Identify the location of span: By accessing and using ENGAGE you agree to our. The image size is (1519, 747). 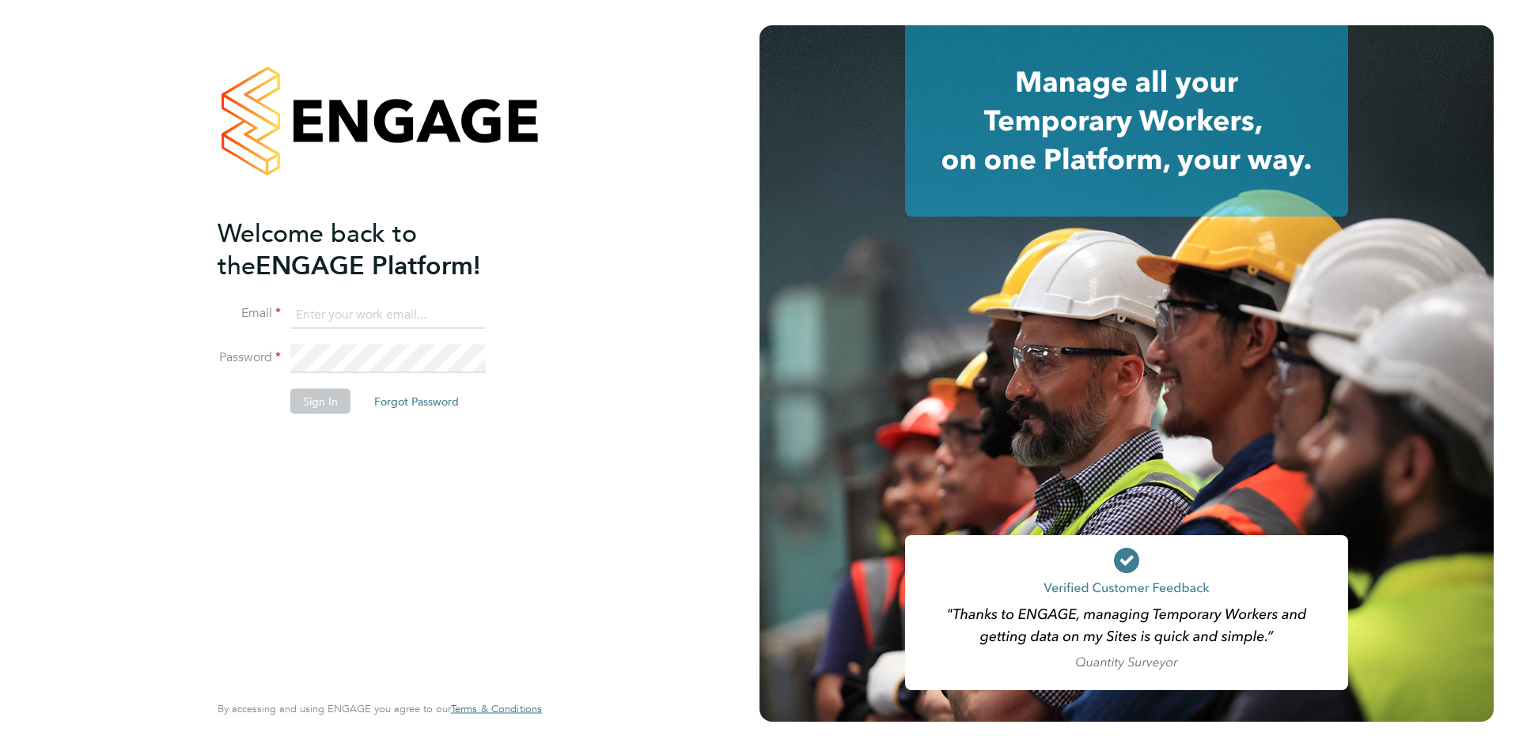
(380, 709).